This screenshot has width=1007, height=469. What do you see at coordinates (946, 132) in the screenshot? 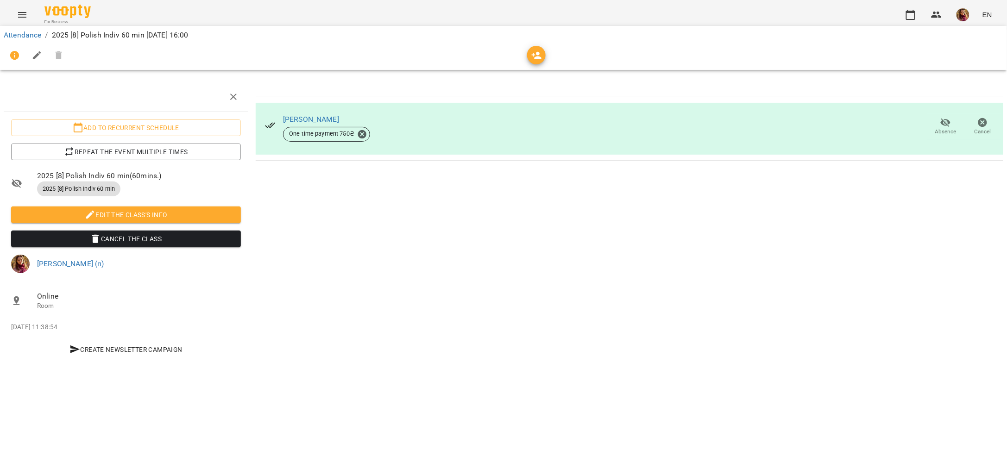
I see `span: Absence` at bounding box center [946, 132].